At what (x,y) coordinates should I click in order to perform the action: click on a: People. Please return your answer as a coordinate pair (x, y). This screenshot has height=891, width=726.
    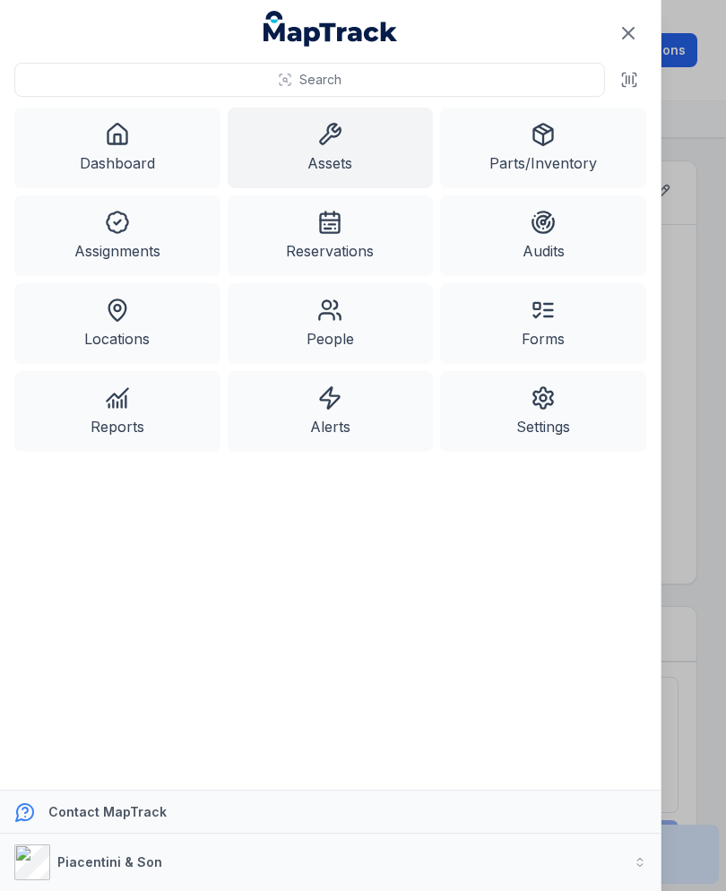
    Looking at the image, I should click on (331, 324).